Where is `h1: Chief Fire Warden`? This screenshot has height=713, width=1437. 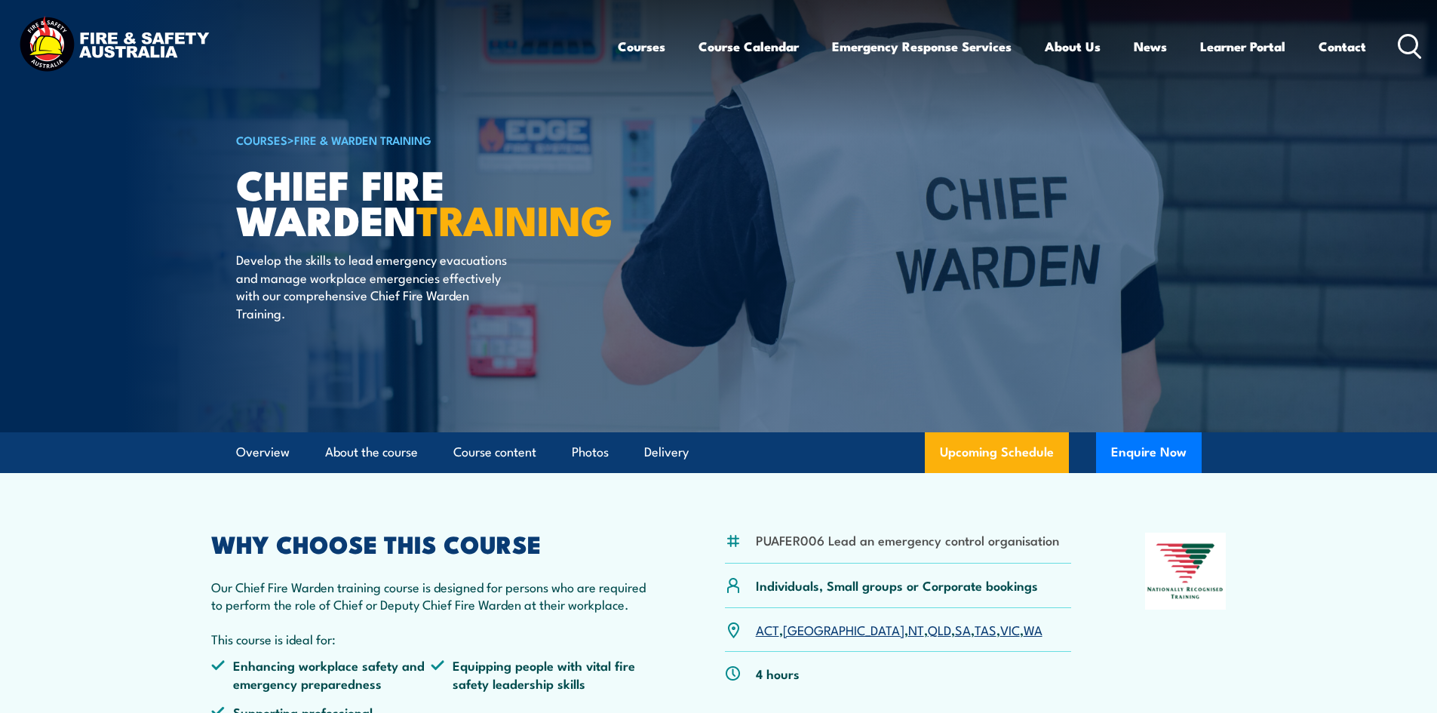
h1: Chief Fire Warden is located at coordinates (423, 201).